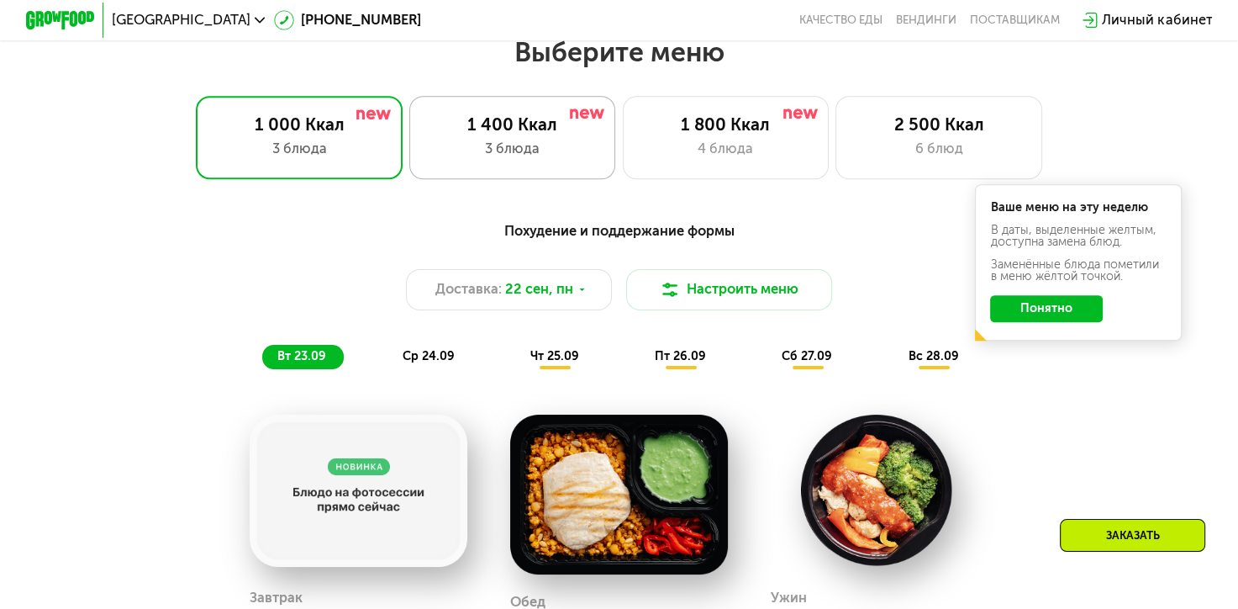 The image size is (1238, 609). What do you see at coordinates (725, 124) in the screenshot?
I see `div: 1 800 Ккал` at bounding box center [725, 124].